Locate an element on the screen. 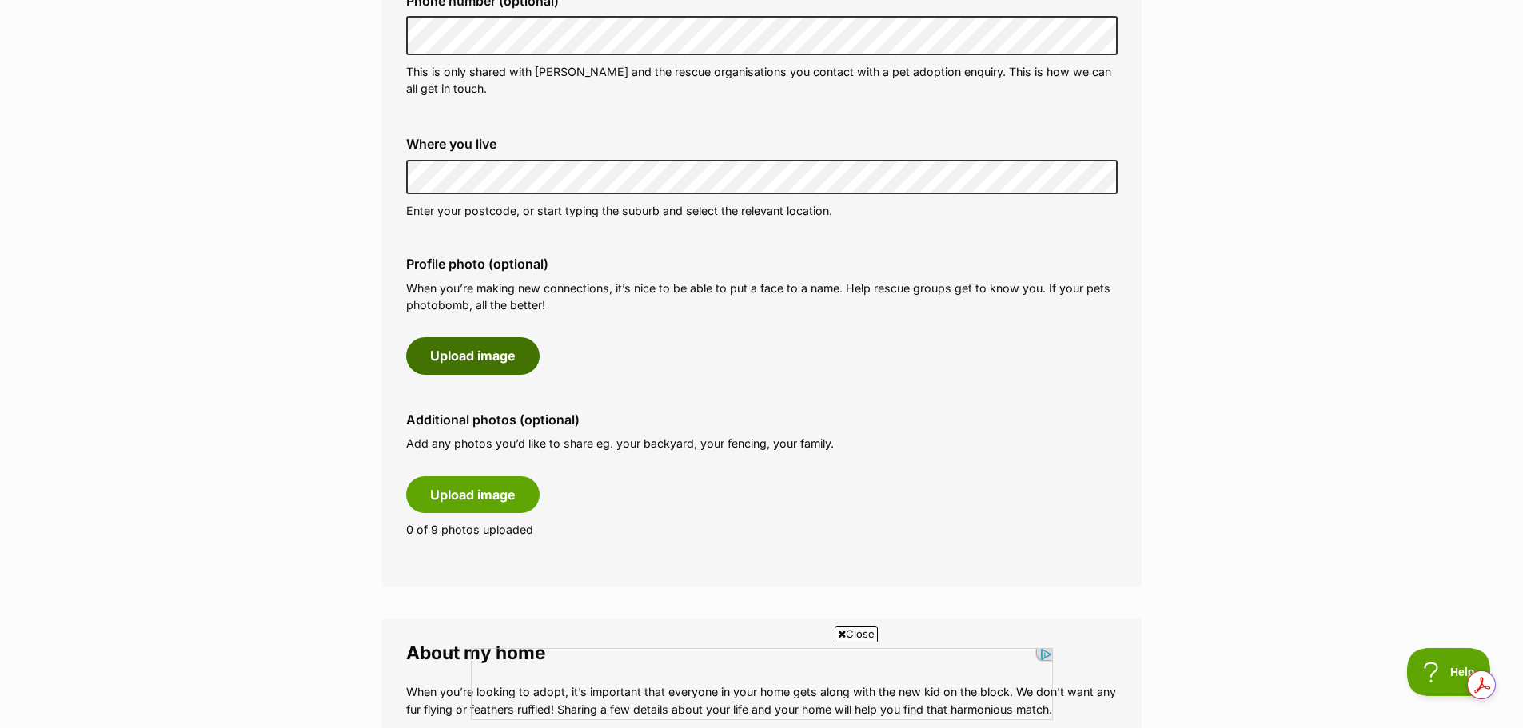 The height and width of the screenshot is (728, 1523). label: Profile photo (optional) is located at coordinates (762, 264).